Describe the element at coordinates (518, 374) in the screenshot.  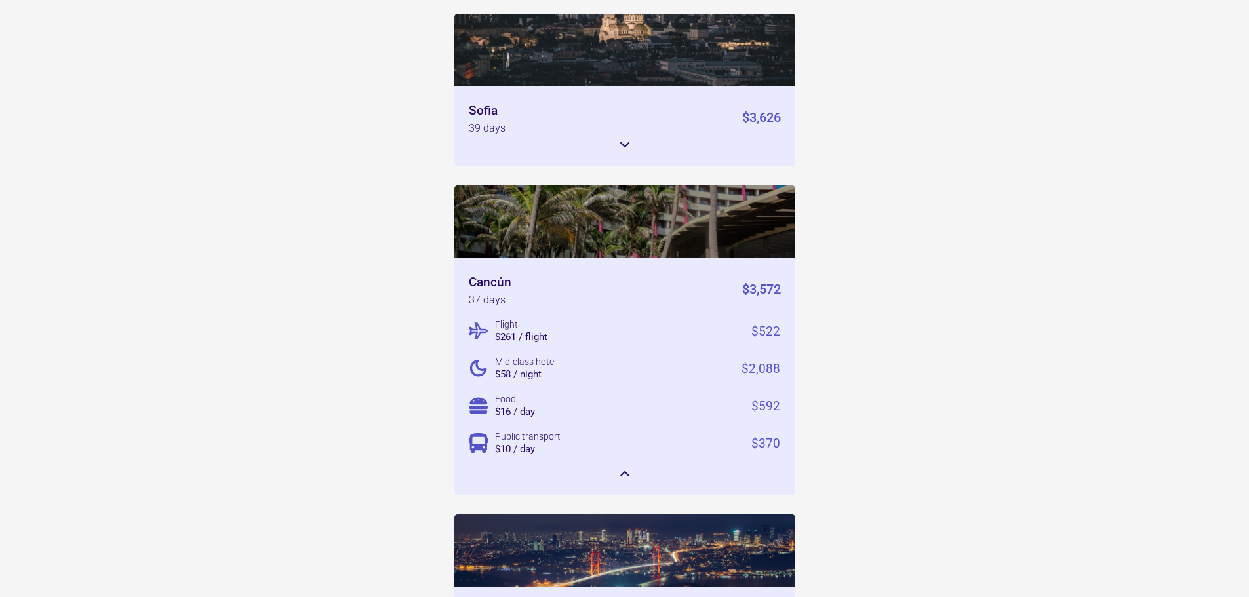
I see `div: $58 / night` at that location.